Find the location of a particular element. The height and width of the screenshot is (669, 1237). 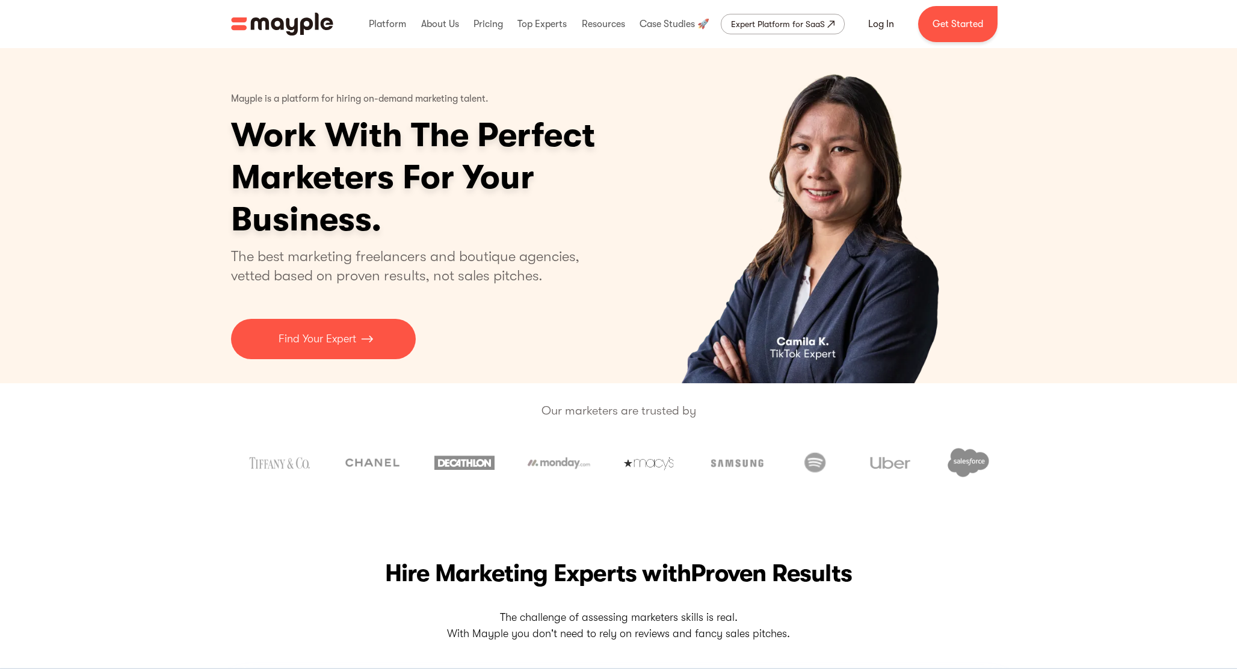

div: 2 of 4 is located at coordinates (817, 215).